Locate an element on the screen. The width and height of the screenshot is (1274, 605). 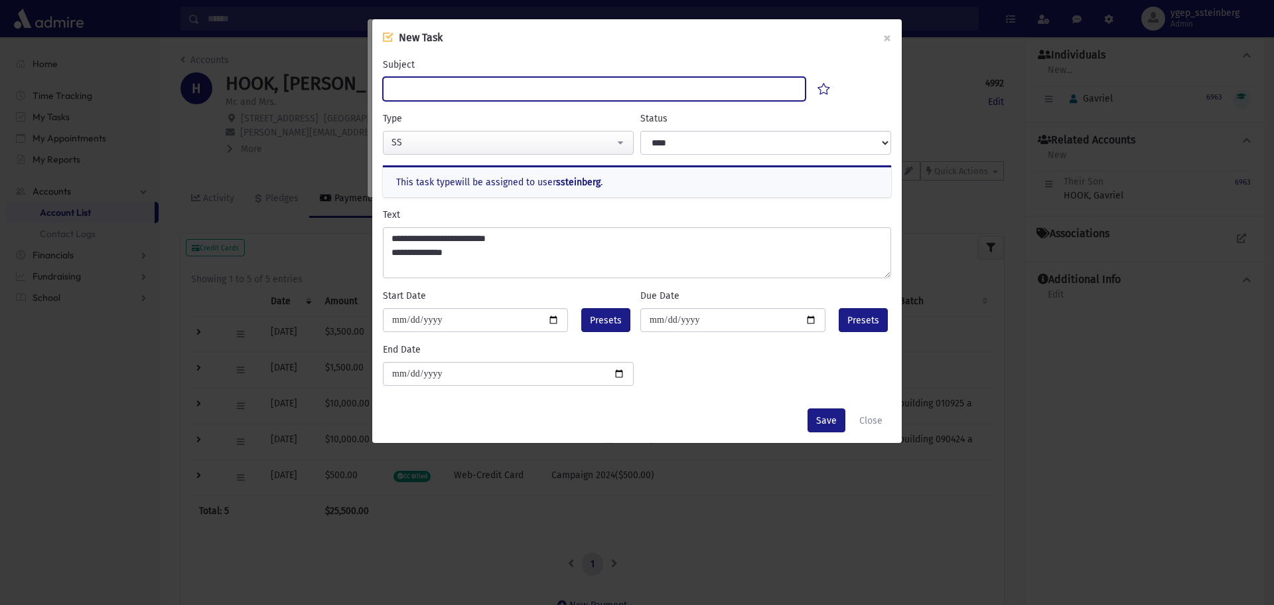
b: ssteinberg is located at coordinates (578, 182).